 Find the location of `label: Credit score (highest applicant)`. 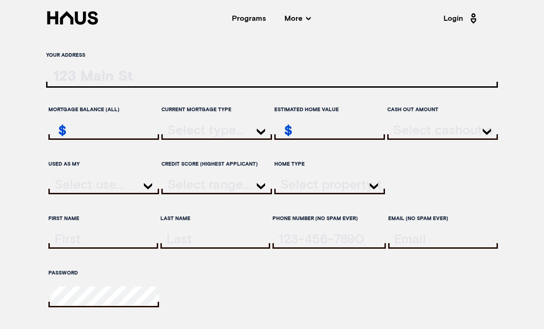

label: Credit score (highest applicant) is located at coordinates (217, 164).